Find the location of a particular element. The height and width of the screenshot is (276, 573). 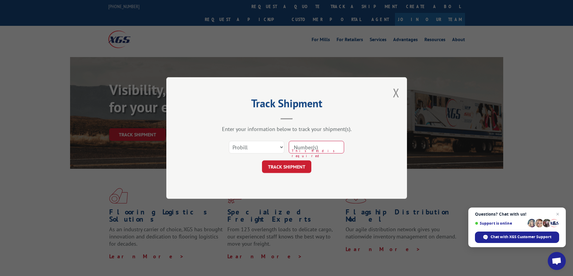

span: This field is required is located at coordinates (318, 153).